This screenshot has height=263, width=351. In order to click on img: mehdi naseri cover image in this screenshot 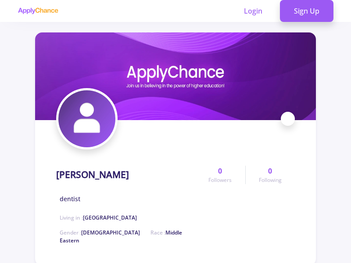, I will do `click(176, 76)`.